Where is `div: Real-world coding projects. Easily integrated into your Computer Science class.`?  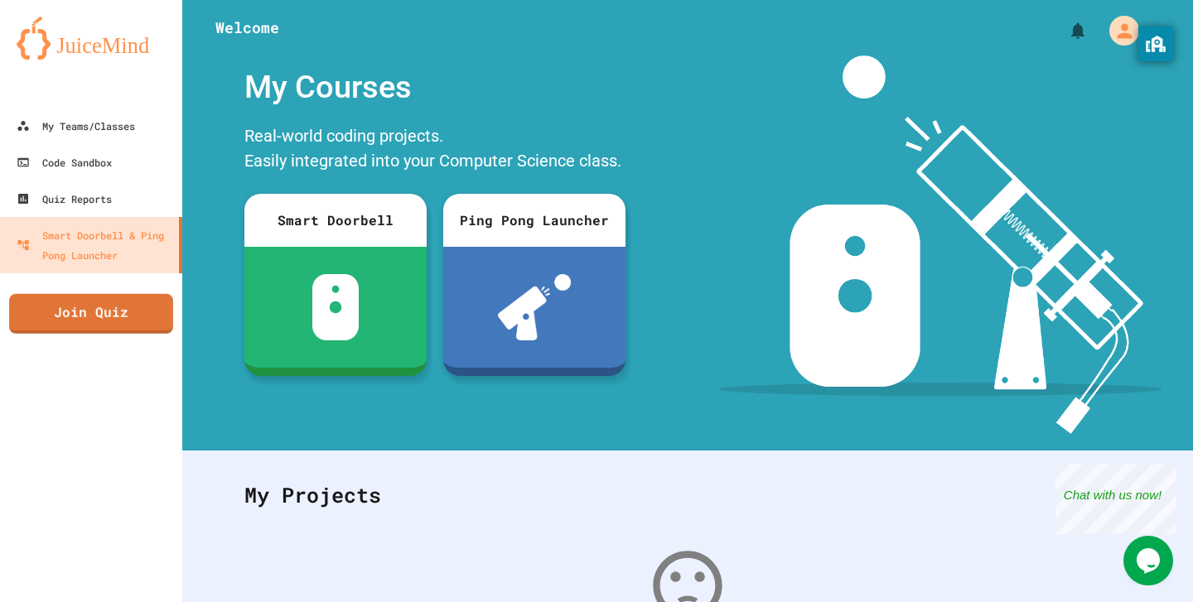 div: Real-world coding projects. Easily integrated into your Computer Science class. is located at coordinates (435, 150).